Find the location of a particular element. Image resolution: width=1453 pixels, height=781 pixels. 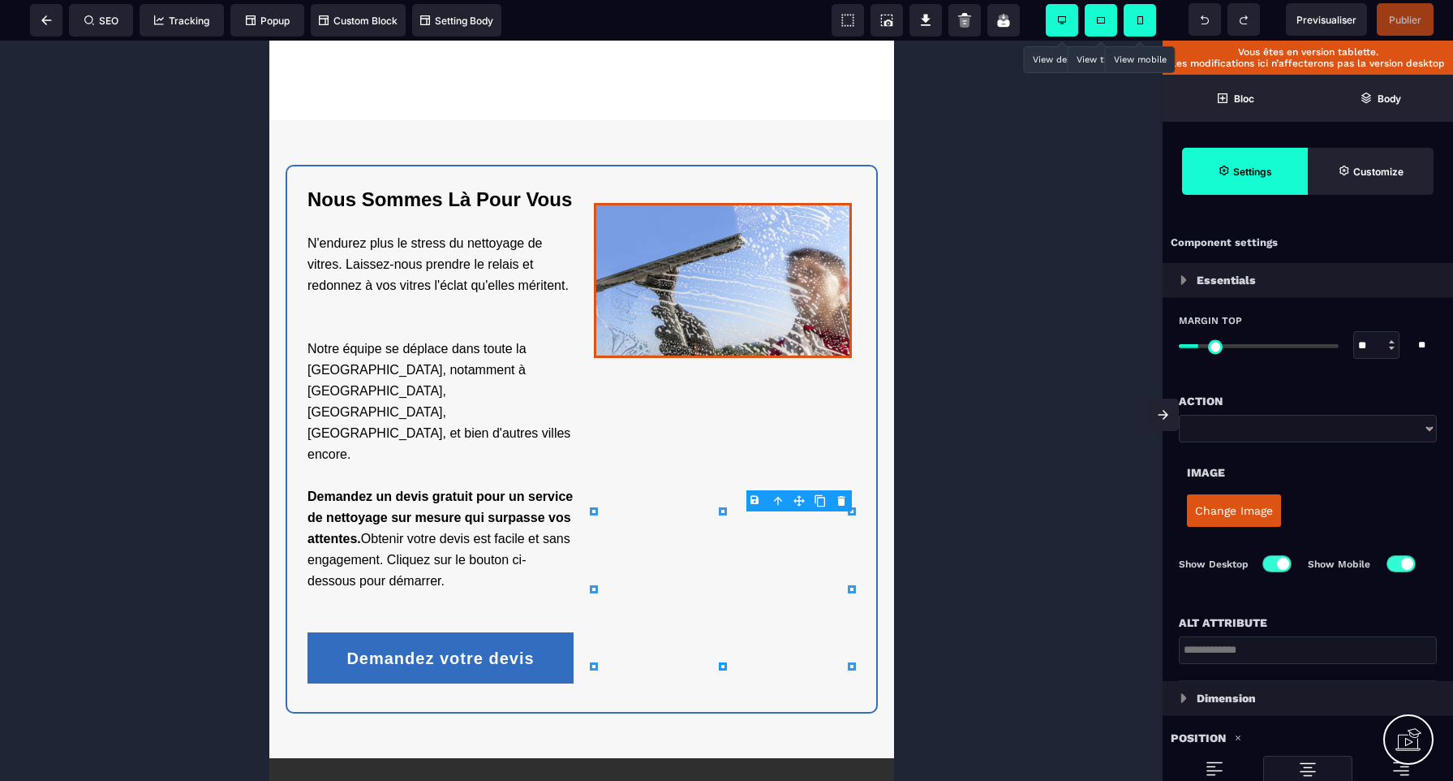

div: Action is located at coordinates (1308, 401).